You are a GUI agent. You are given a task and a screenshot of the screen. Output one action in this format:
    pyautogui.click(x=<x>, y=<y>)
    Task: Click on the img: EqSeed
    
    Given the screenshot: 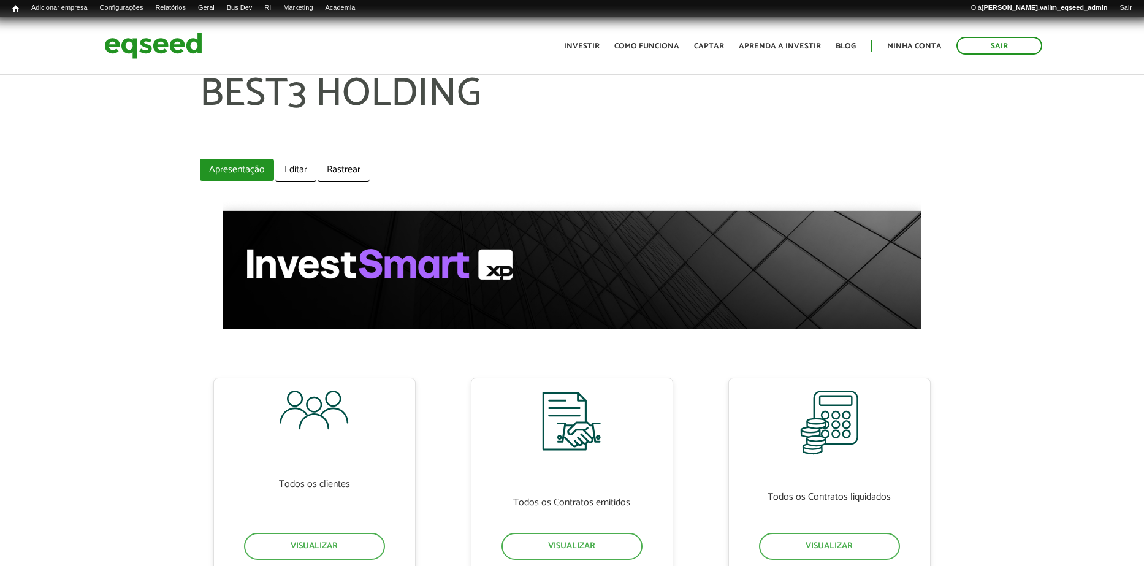 What is the action you would take?
    pyautogui.click(x=153, y=45)
    